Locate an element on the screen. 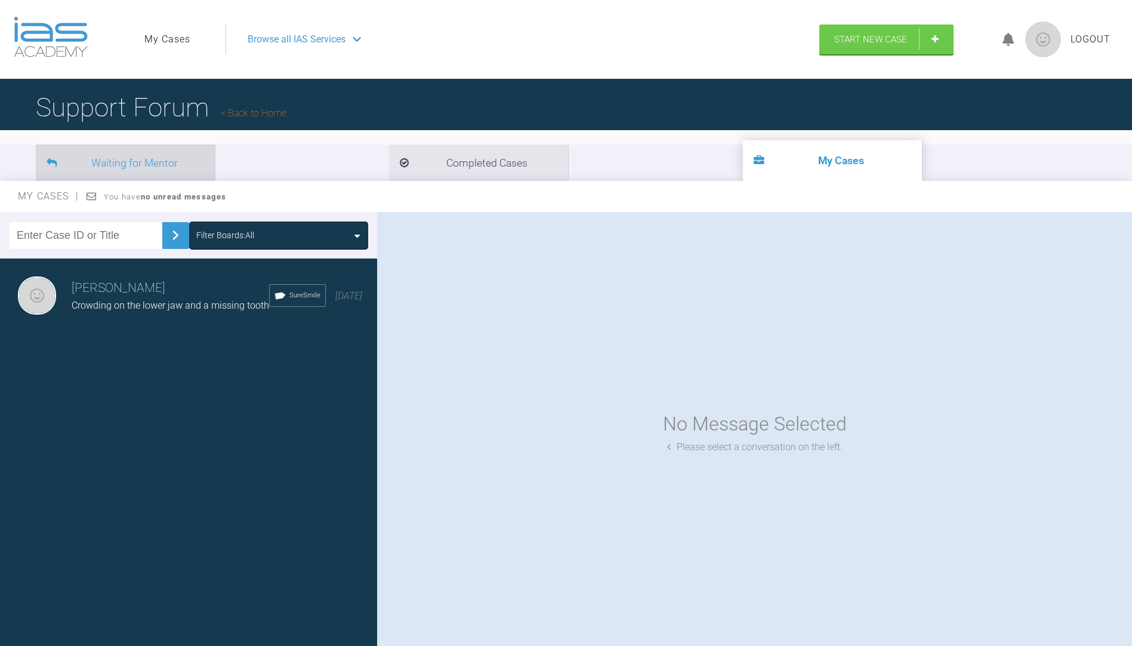 The image size is (1132, 646). a: Back to Home is located at coordinates (254, 113).